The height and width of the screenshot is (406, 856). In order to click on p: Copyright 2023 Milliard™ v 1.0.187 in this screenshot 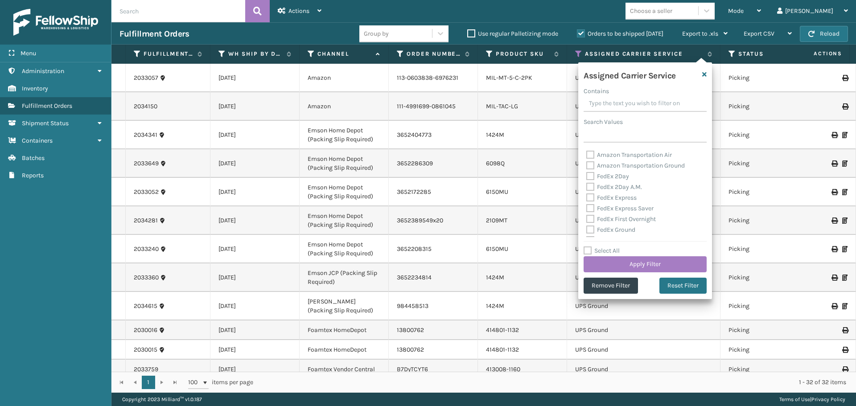, I will do `click(162, 400)`.